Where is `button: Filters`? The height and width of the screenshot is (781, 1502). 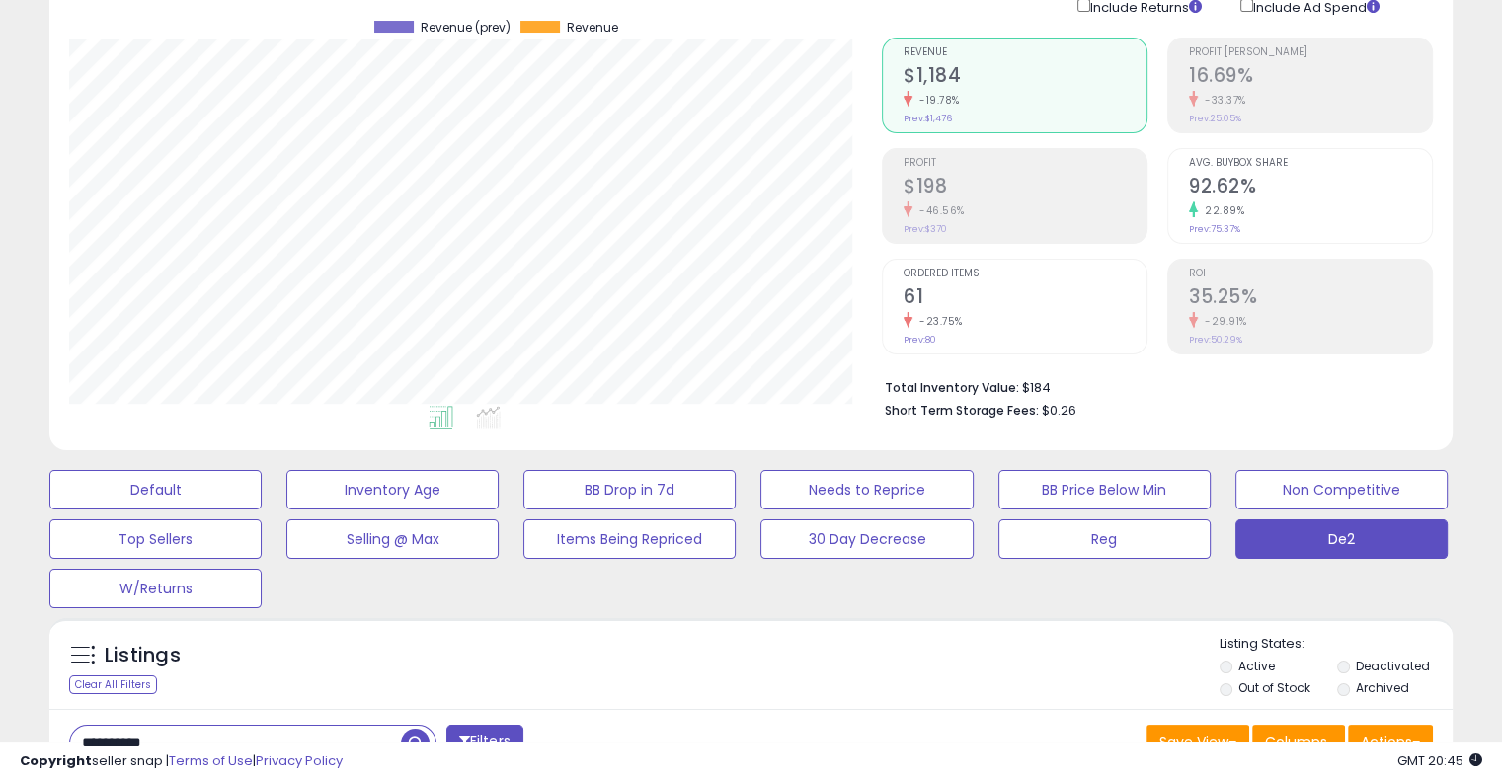 button: Filters is located at coordinates (485, 742).